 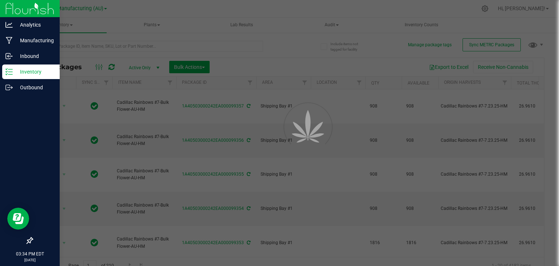 What do you see at coordinates (35, 40) in the screenshot?
I see `p: Manufacturing` at bounding box center [35, 40].